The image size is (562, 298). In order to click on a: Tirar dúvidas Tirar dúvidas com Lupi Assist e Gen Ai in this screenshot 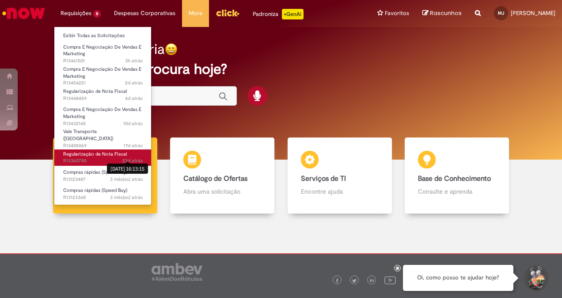, I will do `click(105, 175)`.